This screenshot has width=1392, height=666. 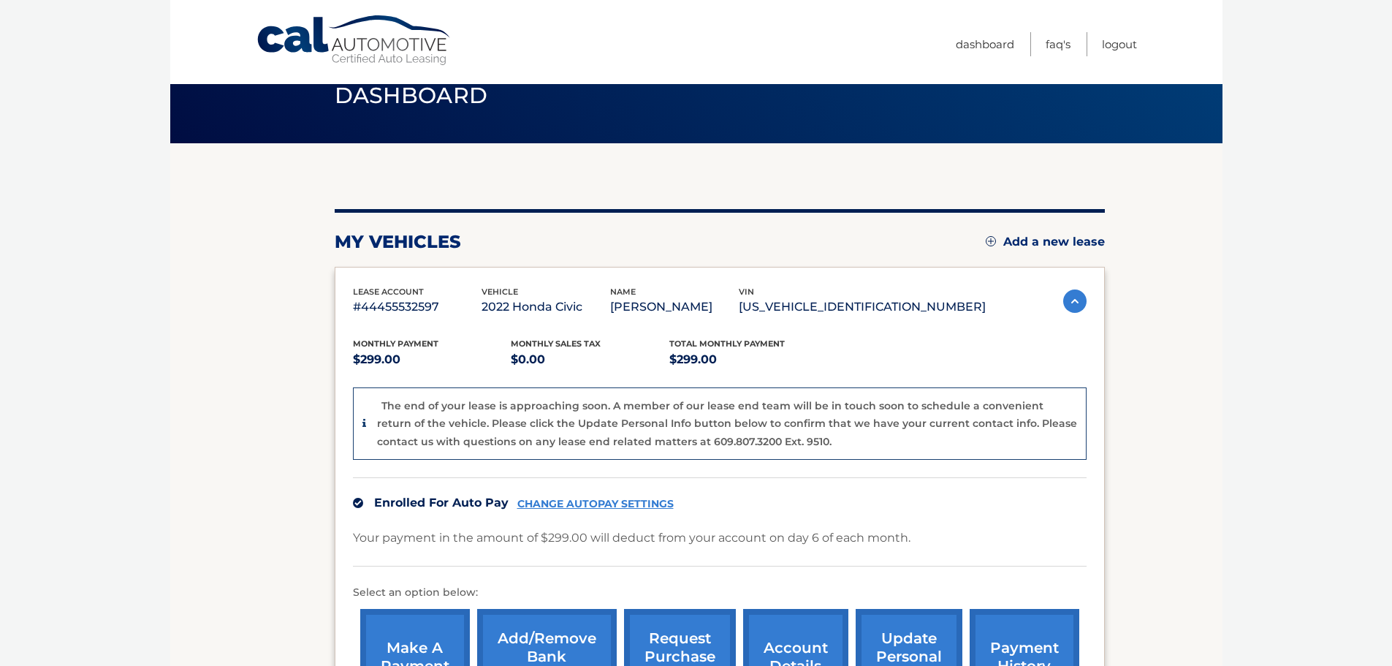 What do you see at coordinates (1120, 44) in the screenshot?
I see `a: Logout` at bounding box center [1120, 44].